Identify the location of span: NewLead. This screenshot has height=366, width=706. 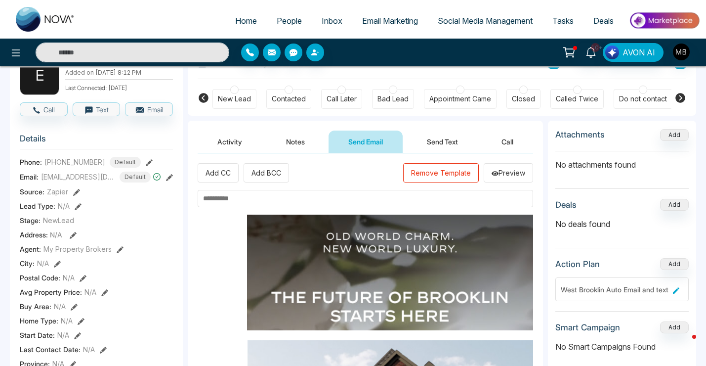
(58, 220).